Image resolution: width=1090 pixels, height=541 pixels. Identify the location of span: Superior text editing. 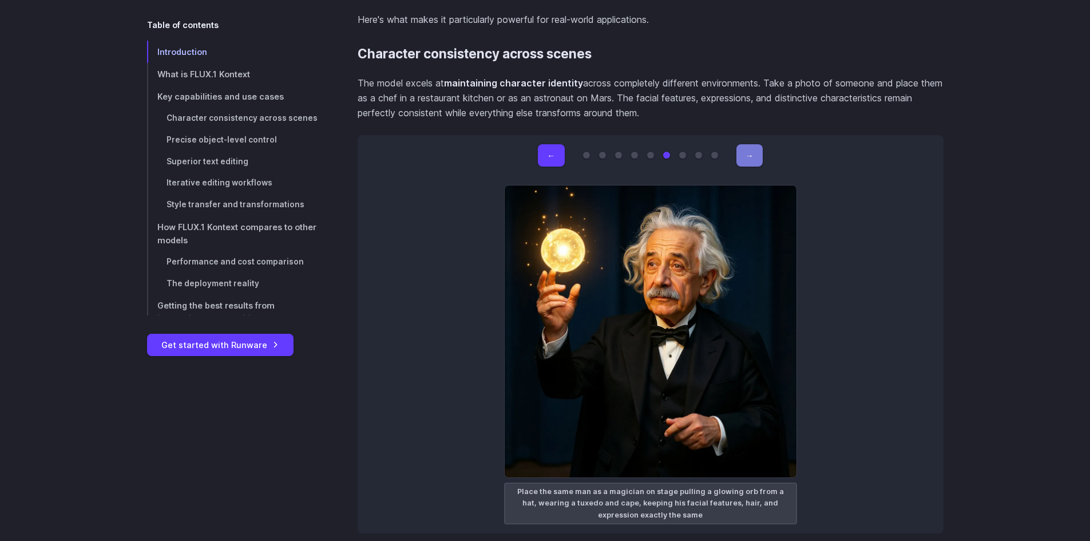
(207, 161).